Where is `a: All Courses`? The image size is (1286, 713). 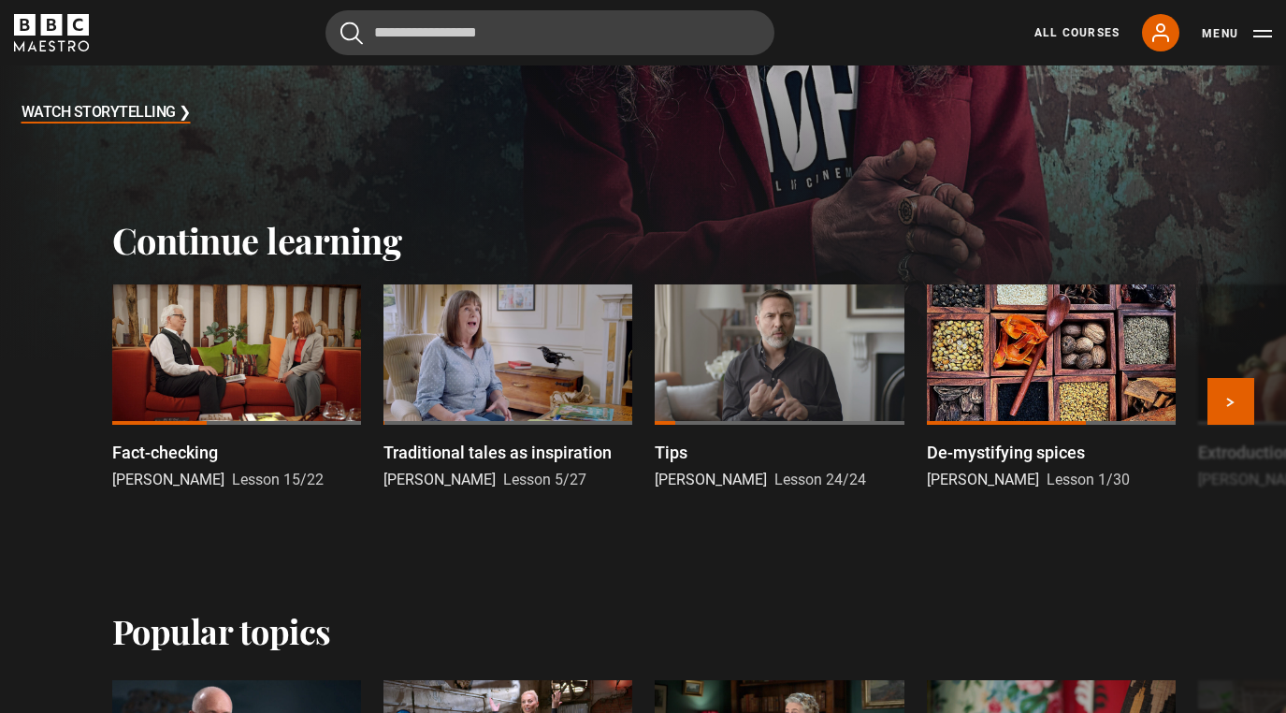 a: All Courses is located at coordinates (1076, 33).